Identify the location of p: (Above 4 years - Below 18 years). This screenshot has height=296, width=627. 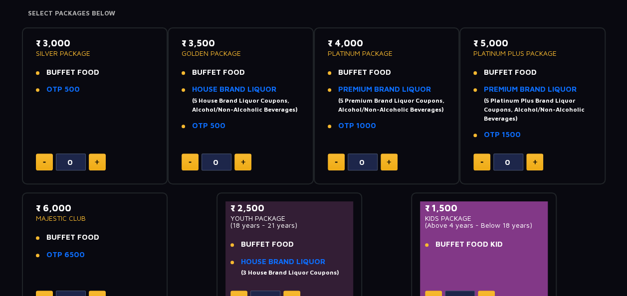
(483, 225).